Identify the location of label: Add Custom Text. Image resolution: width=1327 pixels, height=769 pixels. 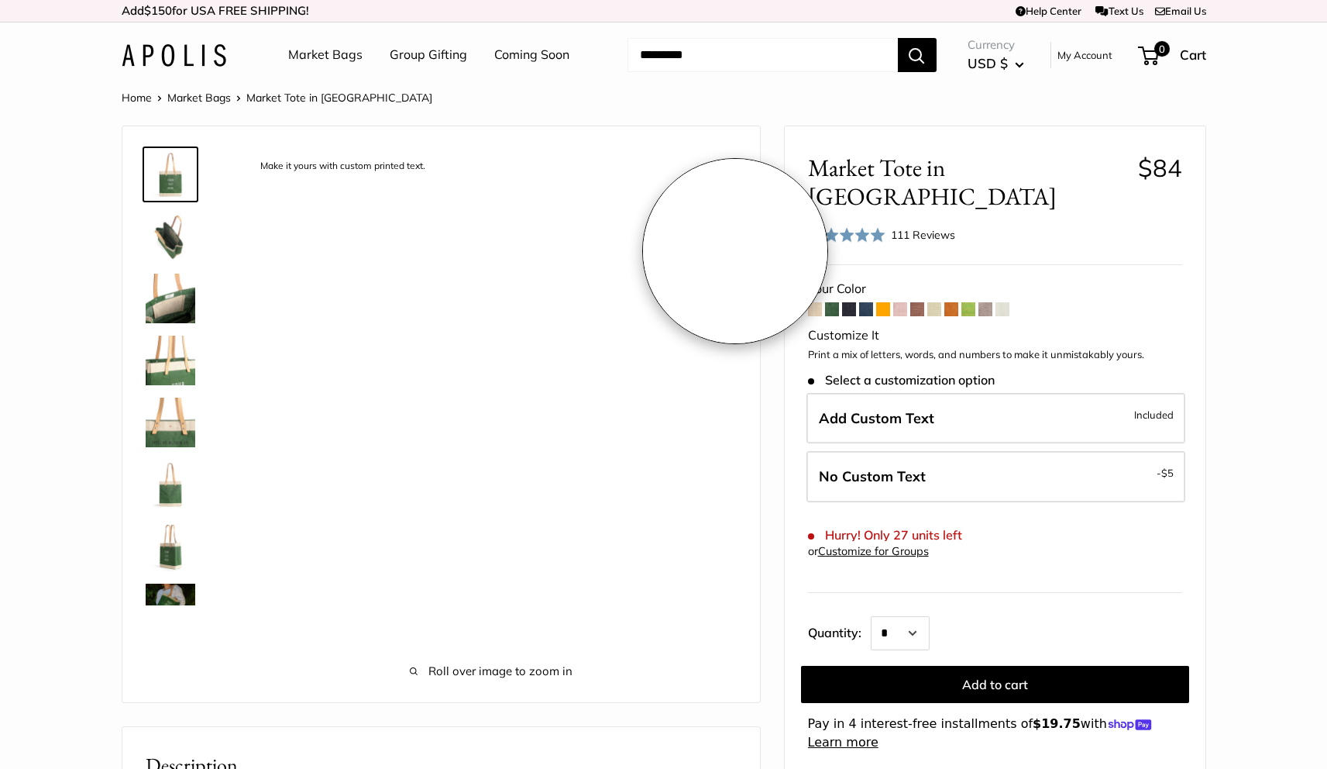
(996, 418).